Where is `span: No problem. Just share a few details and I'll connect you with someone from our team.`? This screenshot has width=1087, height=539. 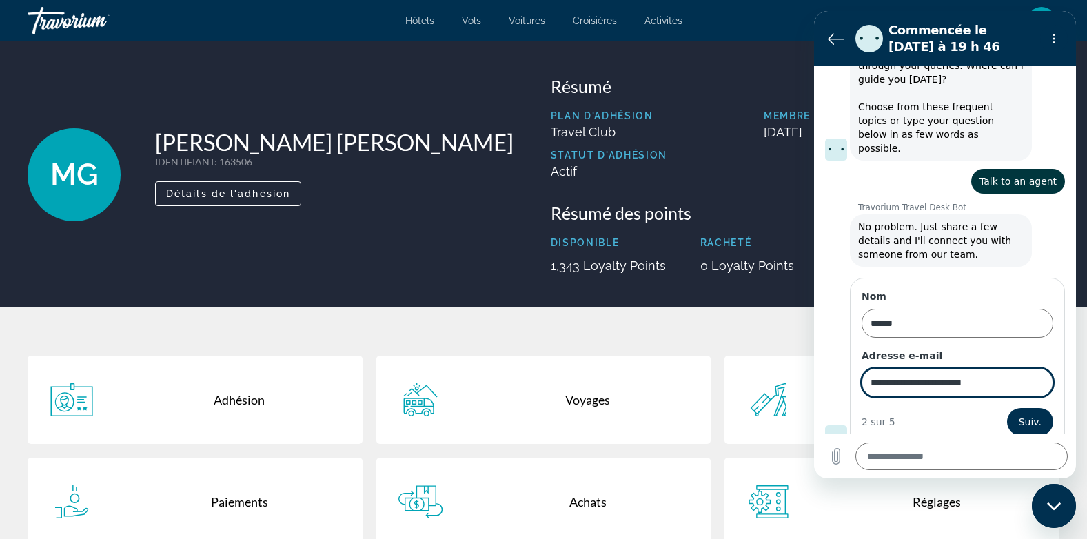
span: No problem. Just share a few details and I'll connect you with someone from our team. is located at coordinates (127, 230).